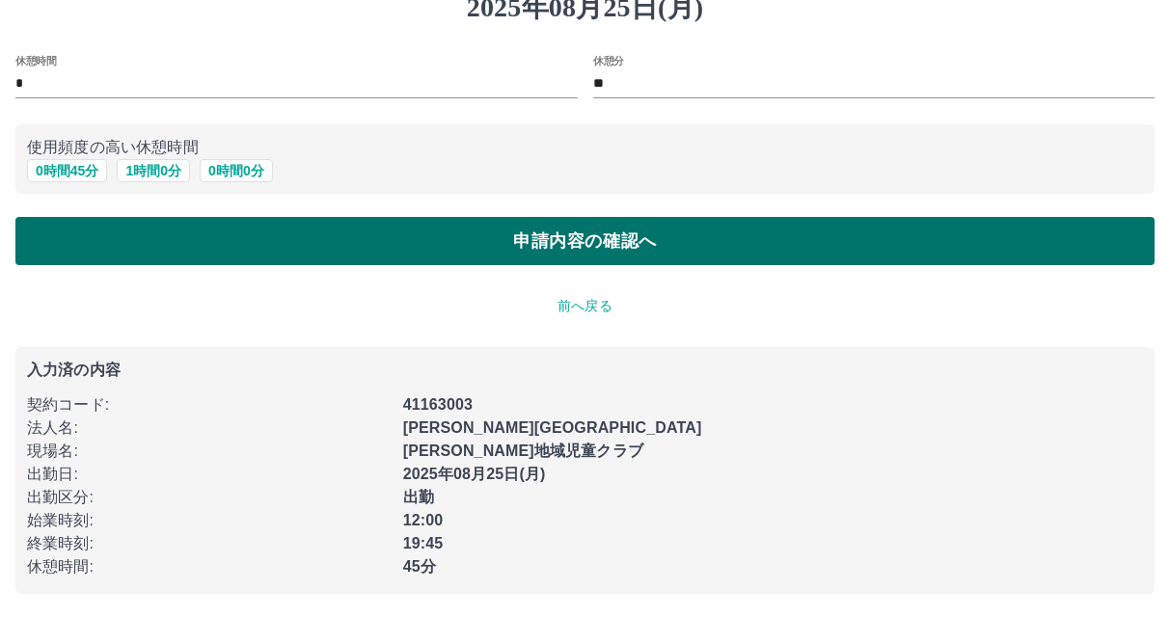 The height and width of the screenshot is (617, 1170). Describe the element at coordinates (474, 474) in the screenshot. I see `b: 2025年08月25日(月)` at that location.